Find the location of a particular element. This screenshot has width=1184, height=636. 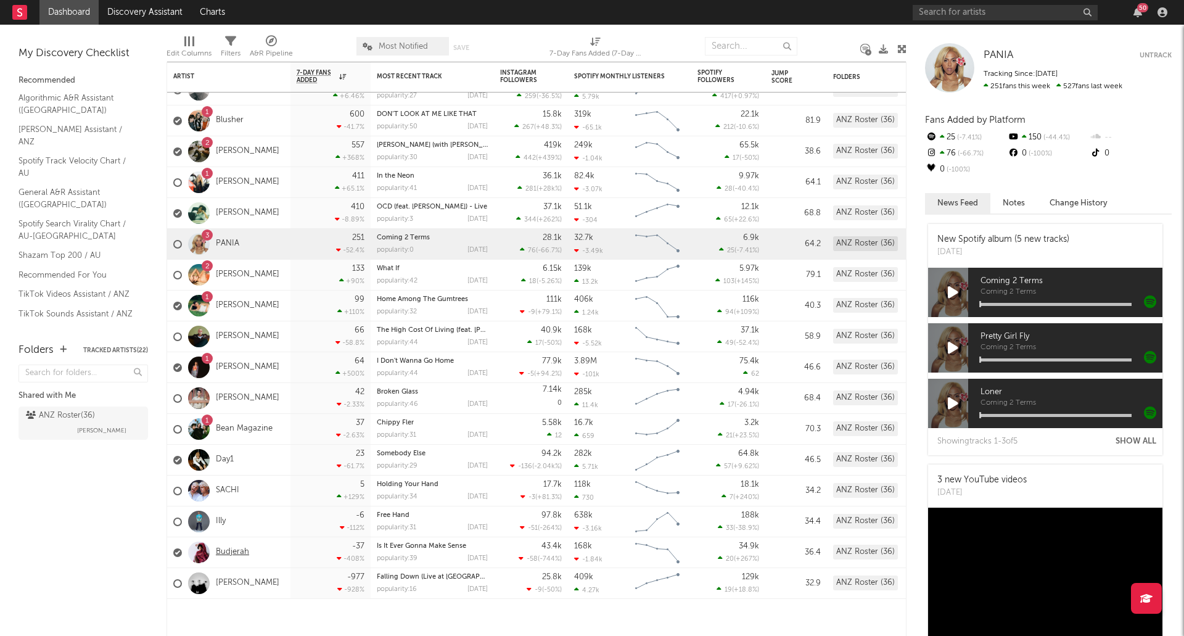

a: I Don't Wanna Go Home is located at coordinates (415, 361).